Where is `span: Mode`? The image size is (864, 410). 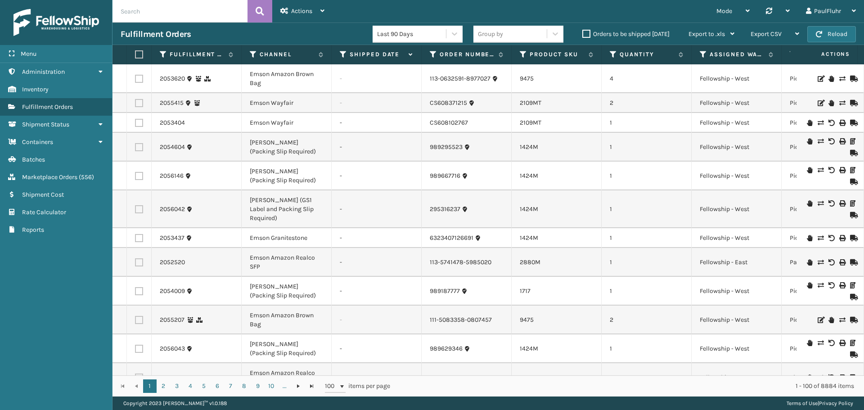
span: Mode is located at coordinates (724, 11).